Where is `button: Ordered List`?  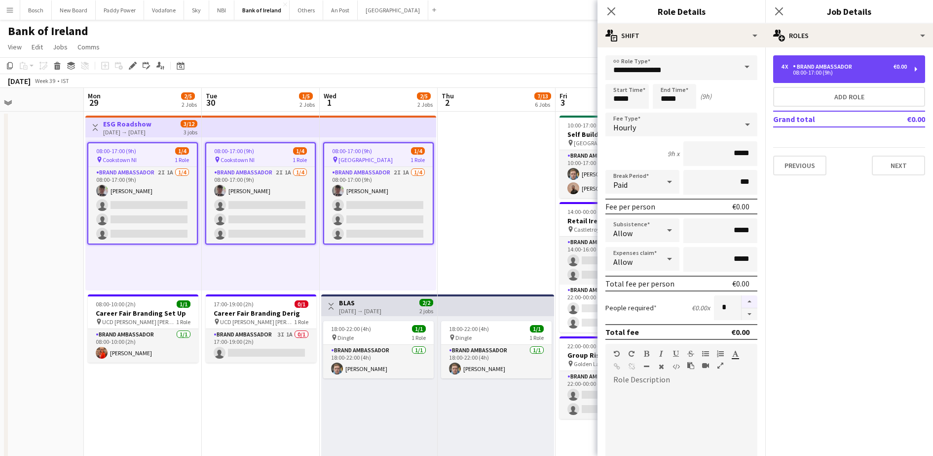
button: Ordered List is located at coordinates (721, 353).